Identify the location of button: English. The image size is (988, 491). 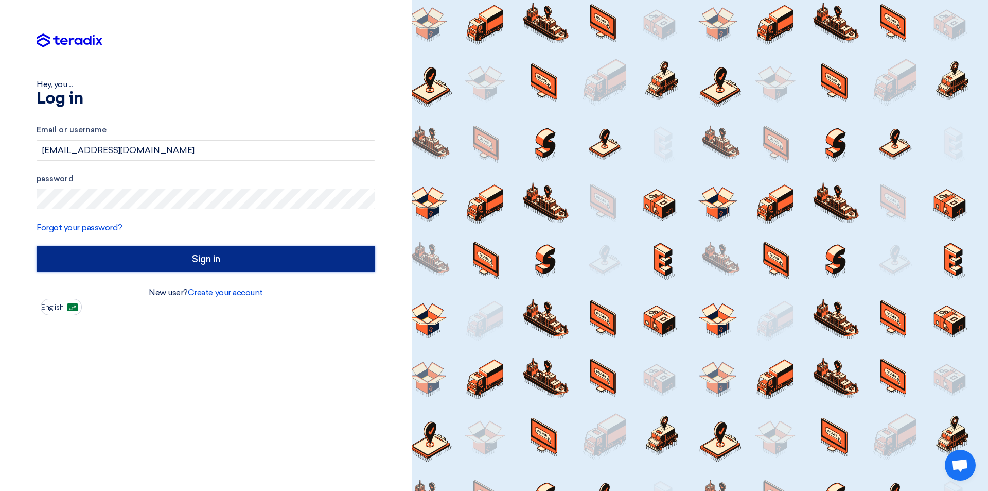
(61, 307).